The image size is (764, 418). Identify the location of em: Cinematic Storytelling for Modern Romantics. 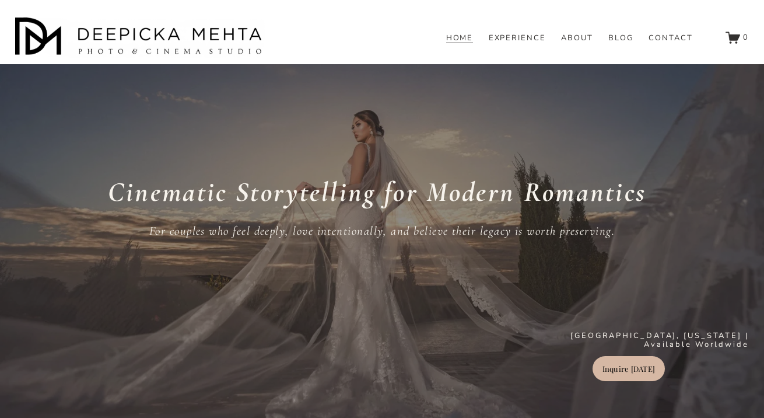
(377, 192).